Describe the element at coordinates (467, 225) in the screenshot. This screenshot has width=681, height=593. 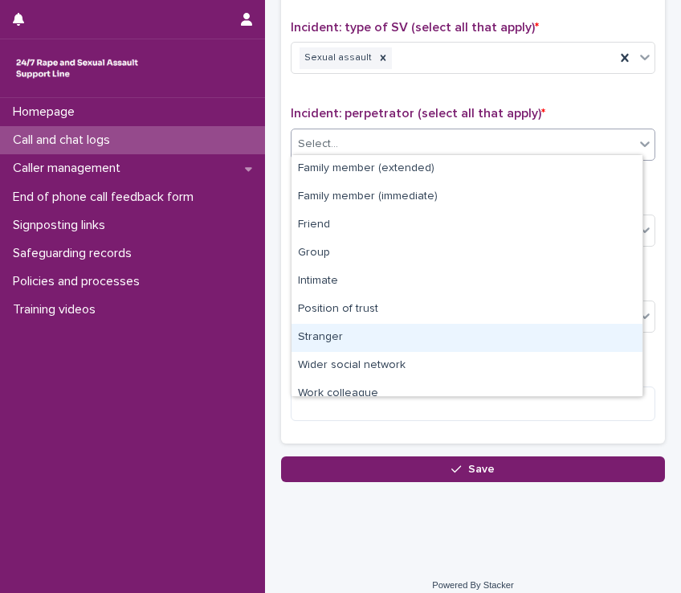
I see `div: Friend` at that location.